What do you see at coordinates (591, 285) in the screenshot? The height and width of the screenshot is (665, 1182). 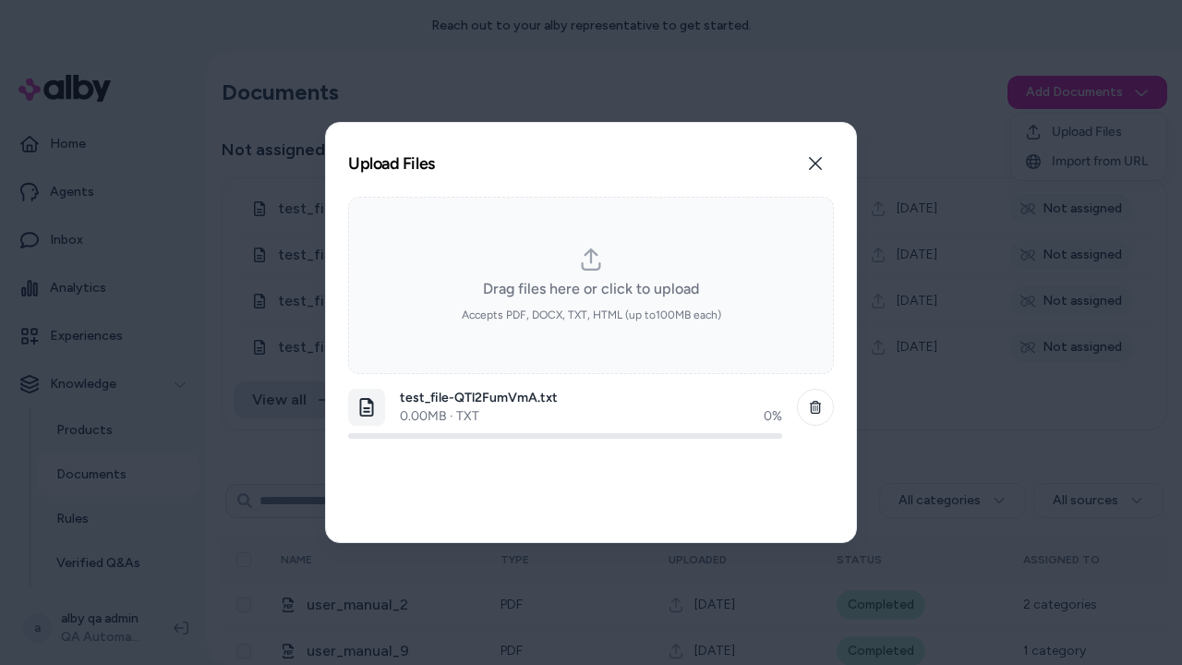 I see `div: dropzone` at bounding box center [591, 285].